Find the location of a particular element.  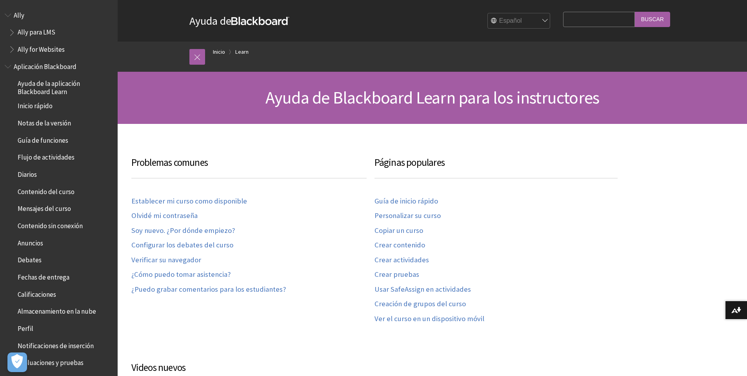

a: Guía de inicio rápido is located at coordinates (406, 201).